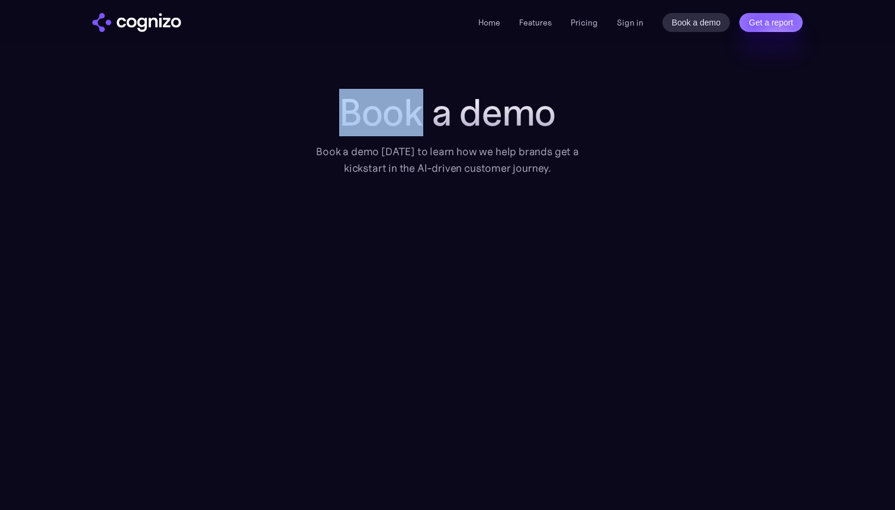  What do you see at coordinates (447, 112) in the screenshot?
I see `h1: Book a demo` at bounding box center [447, 112].